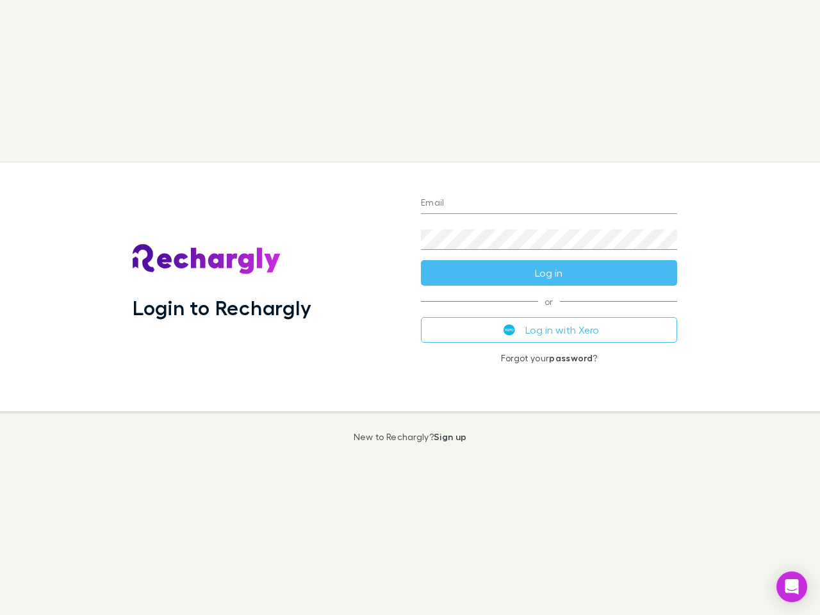  What do you see at coordinates (509, 330) in the screenshot?
I see `img: Xero's logo` at bounding box center [509, 330].